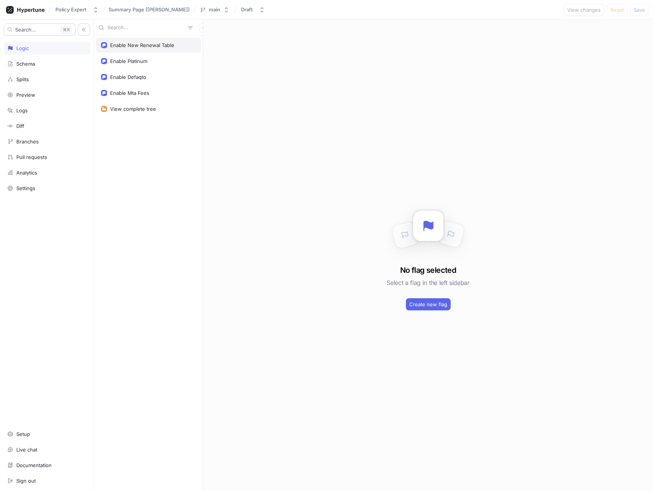 The width and height of the screenshot is (653, 491). Describe the element at coordinates (27, 142) in the screenshot. I see `div: Branches` at that location.